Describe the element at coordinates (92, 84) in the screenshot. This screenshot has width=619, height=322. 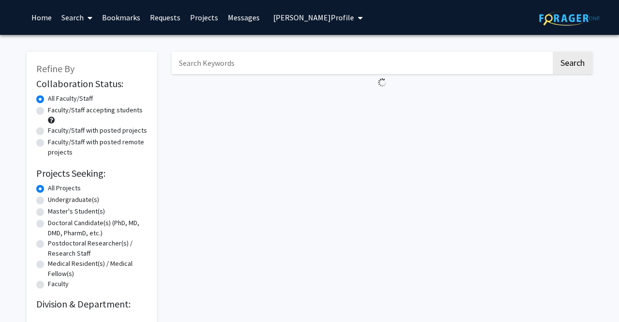
I see `h2: Collaboration Status:` at that location.